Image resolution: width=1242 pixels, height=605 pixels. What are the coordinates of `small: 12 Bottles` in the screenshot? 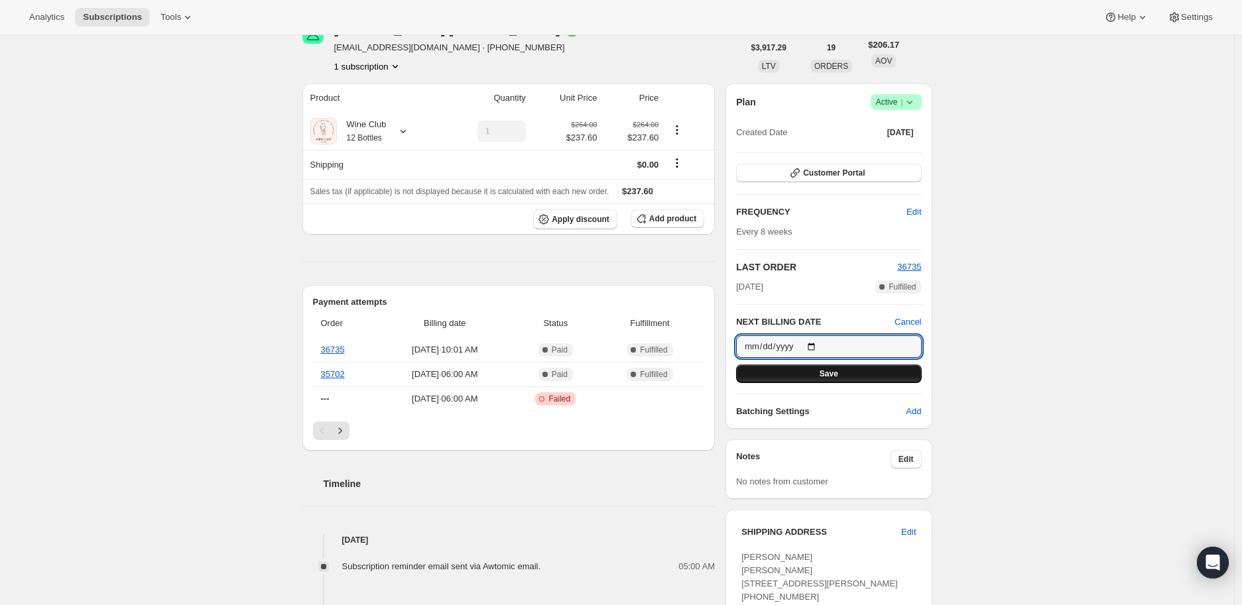 It's located at (364, 138).